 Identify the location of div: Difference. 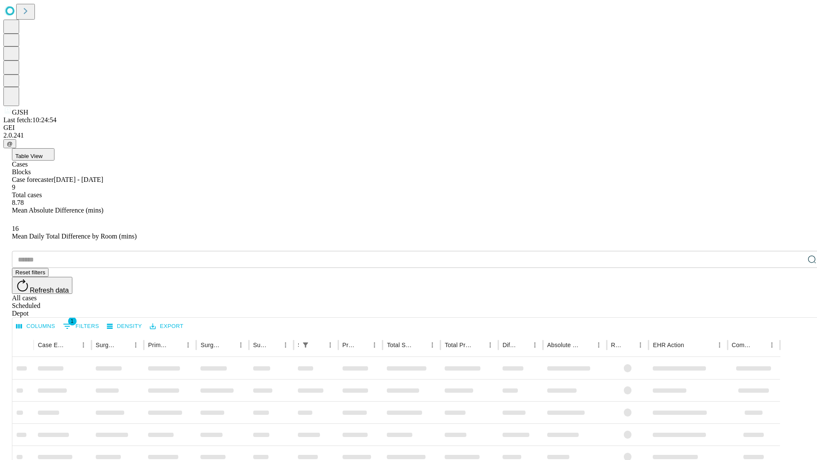
(510, 345).